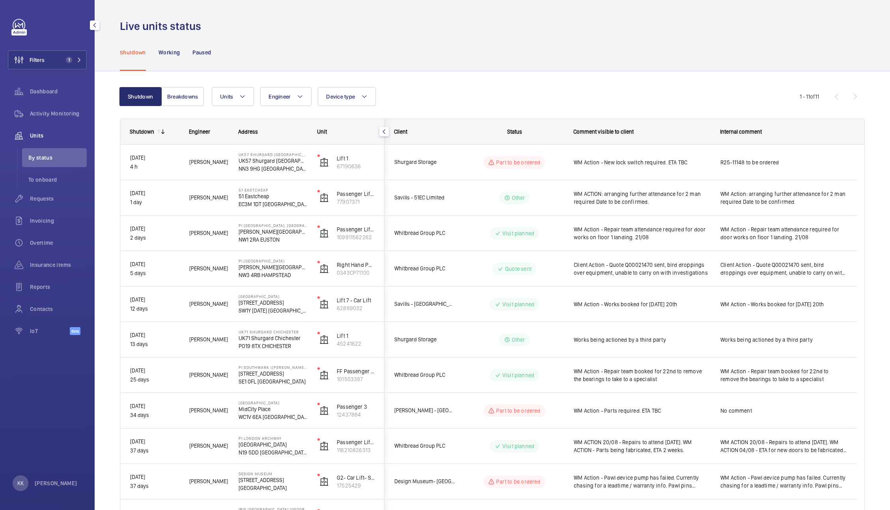 The width and height of the screenshot is (890, 510). I want to click on span: Internal comment, so click(741, 132).